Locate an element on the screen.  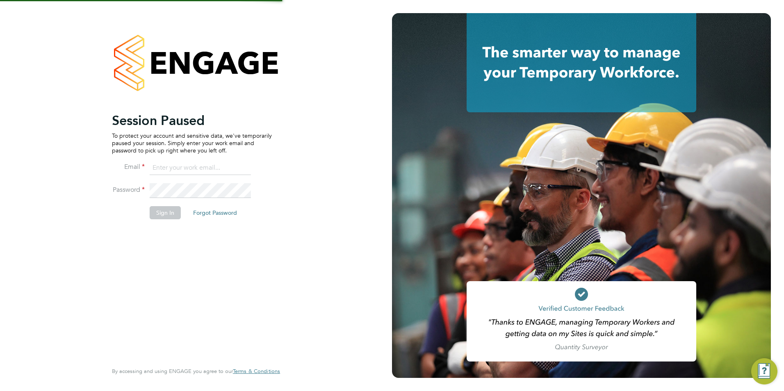
button: Forgot Password is located at coordinates (215, 213).